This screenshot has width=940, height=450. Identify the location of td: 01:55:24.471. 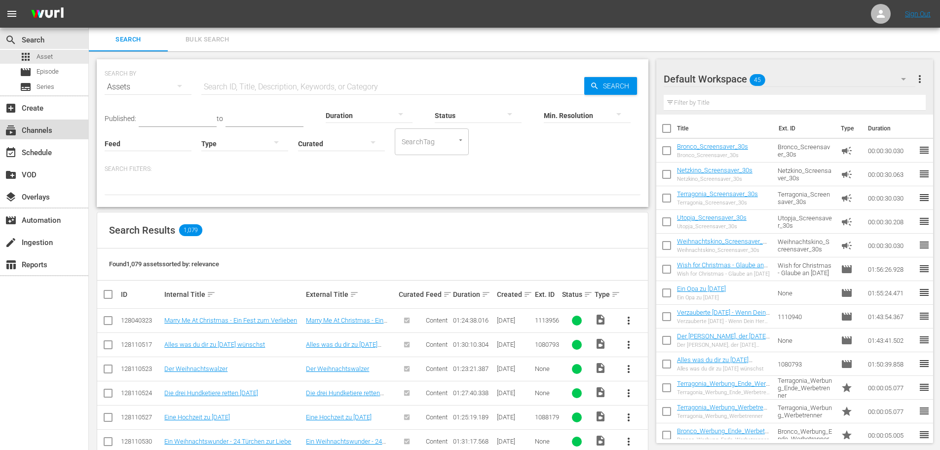
(891, 293).